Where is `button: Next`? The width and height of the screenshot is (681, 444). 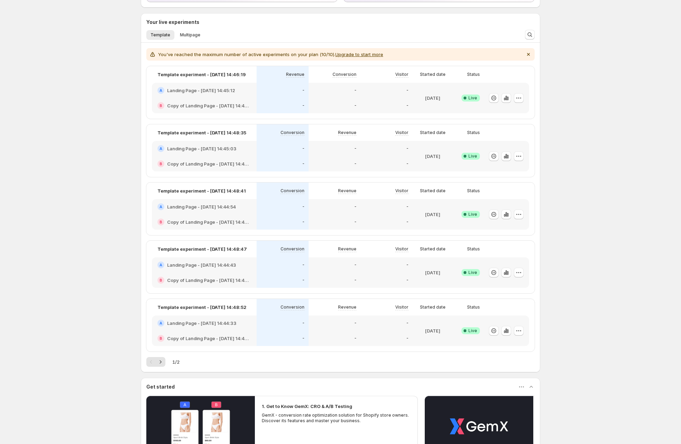
button: Next is located at coordinates (160, 362).